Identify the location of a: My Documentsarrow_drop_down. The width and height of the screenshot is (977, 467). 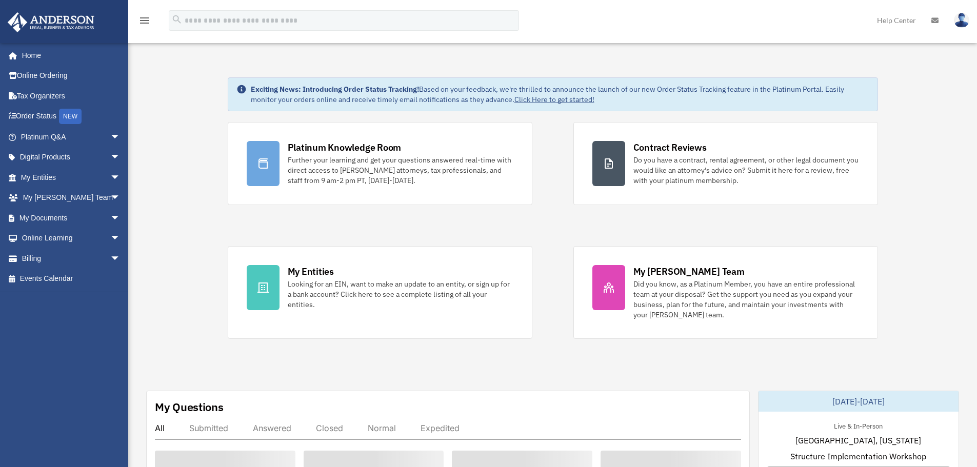
(71, 218).